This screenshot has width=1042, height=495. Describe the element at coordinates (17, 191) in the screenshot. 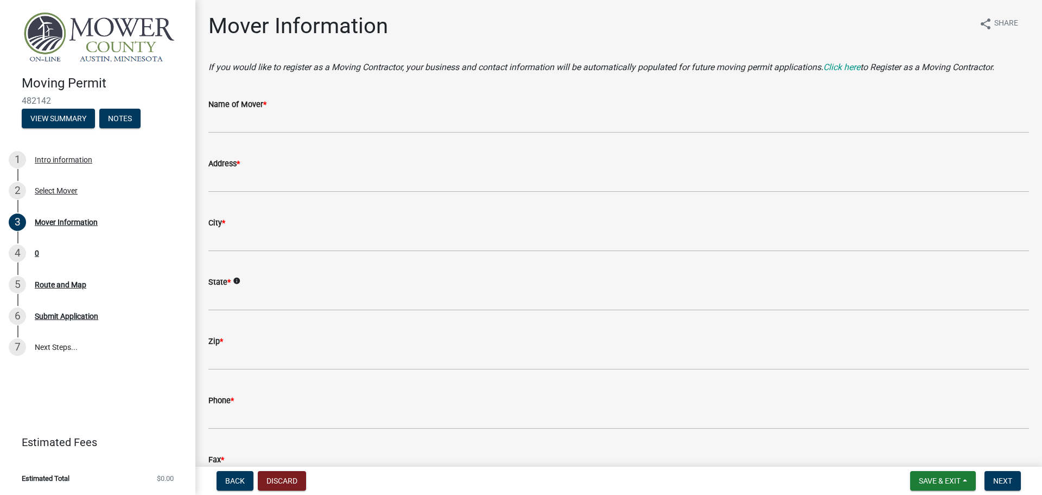

I see `div: 2` at that location.